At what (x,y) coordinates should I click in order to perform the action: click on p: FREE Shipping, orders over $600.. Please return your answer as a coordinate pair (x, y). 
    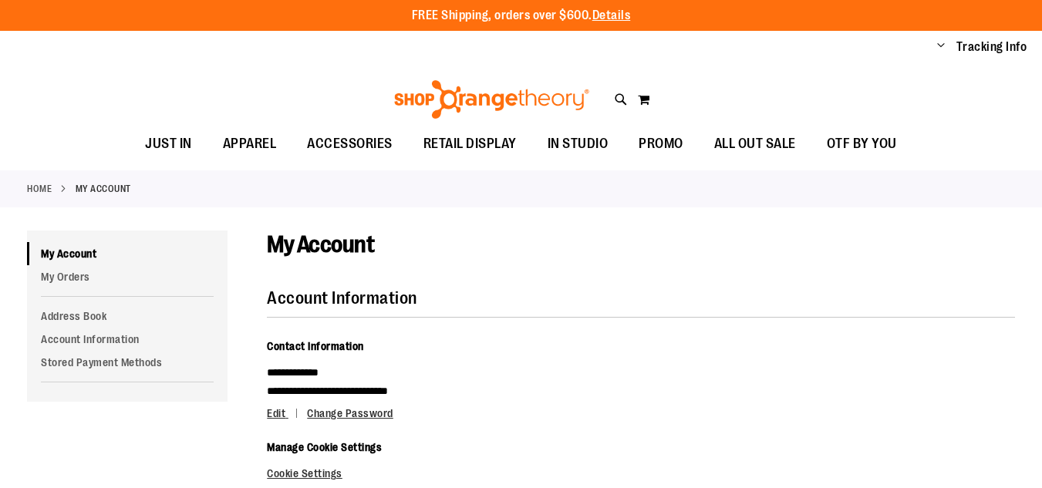
    Looking at the image, I should click on (521, 15).